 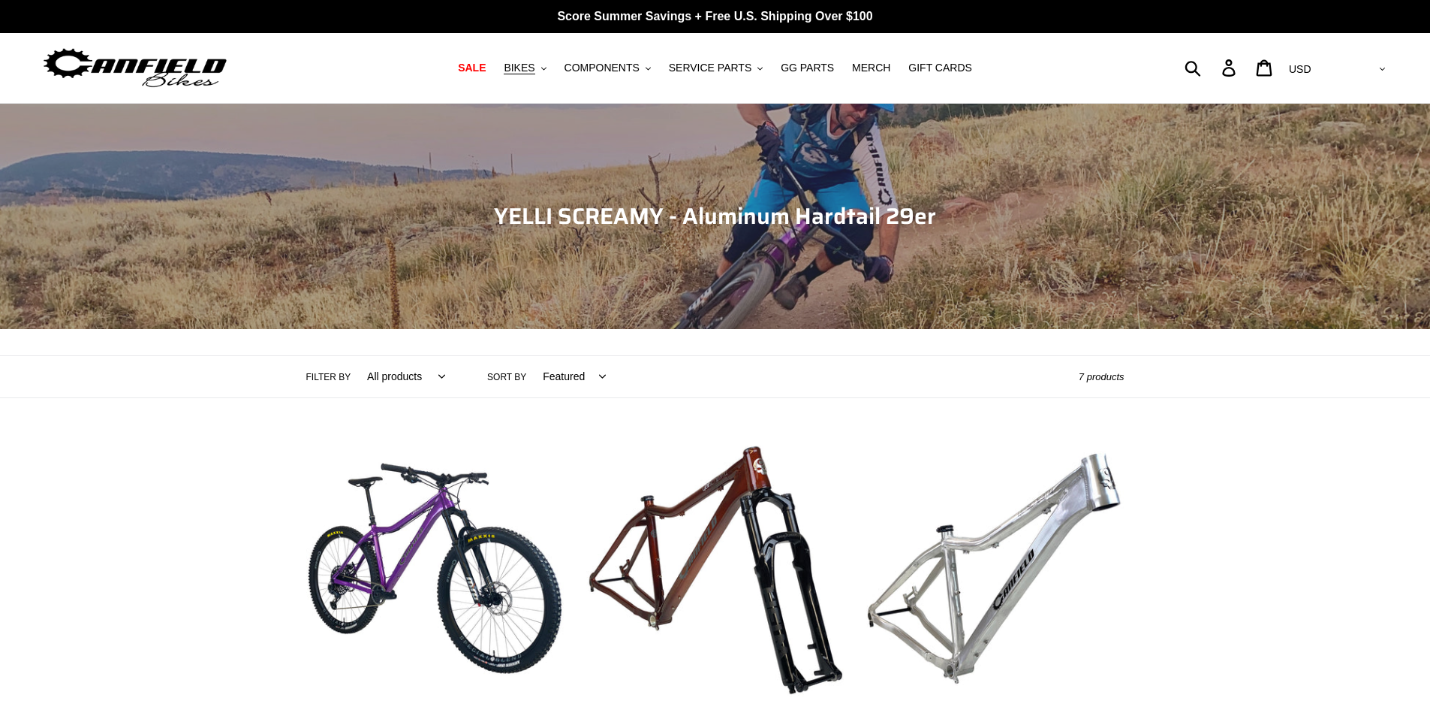 What do you see at coordinates (329, 377) in the screenshot?
I see `label: Filter by` at bounding box center [329, 377].